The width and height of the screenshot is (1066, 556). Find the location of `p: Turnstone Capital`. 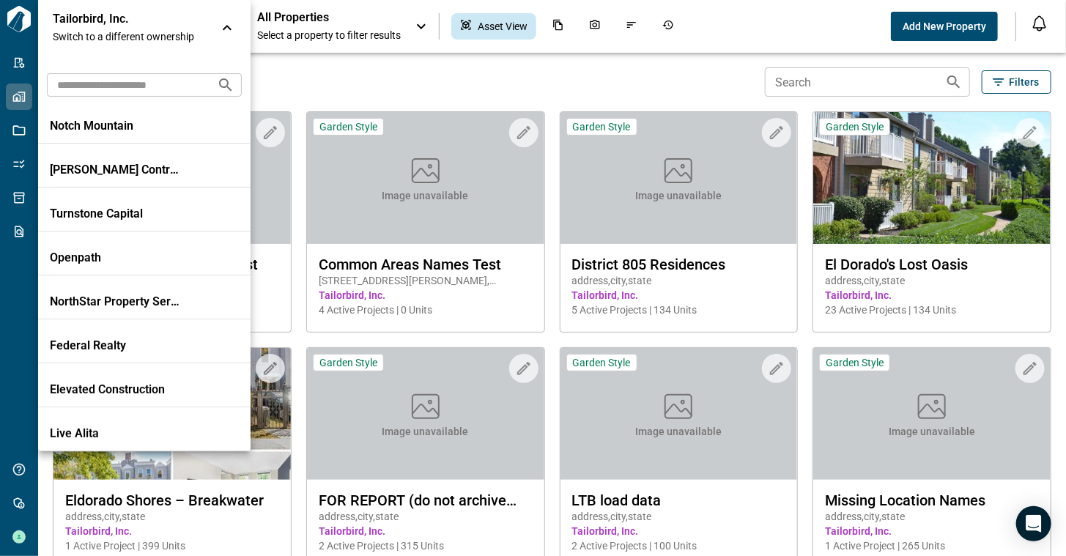

p: Turnstone Capital is located at coordinates (116, 214).